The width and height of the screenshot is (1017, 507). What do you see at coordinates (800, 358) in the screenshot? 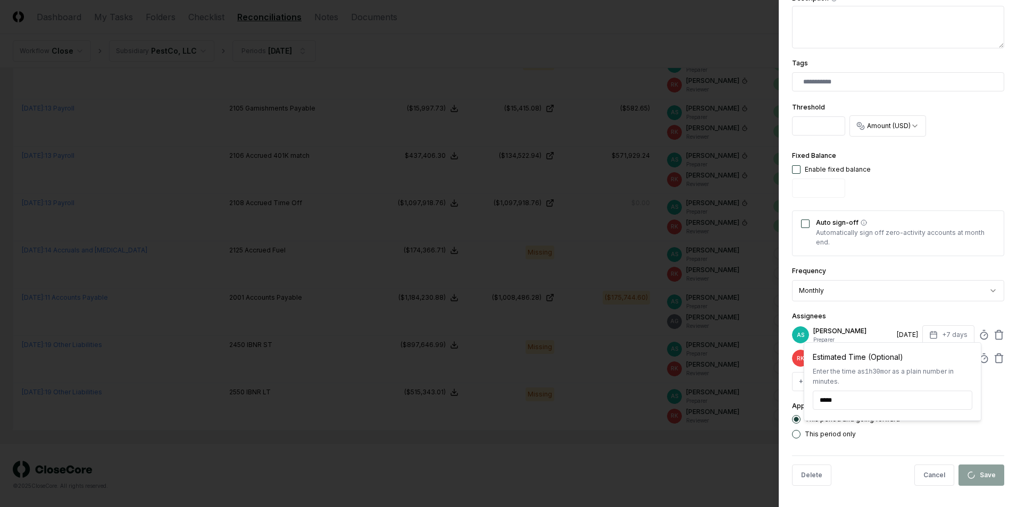
I see `span: RK` at bounding box center [800, 358].